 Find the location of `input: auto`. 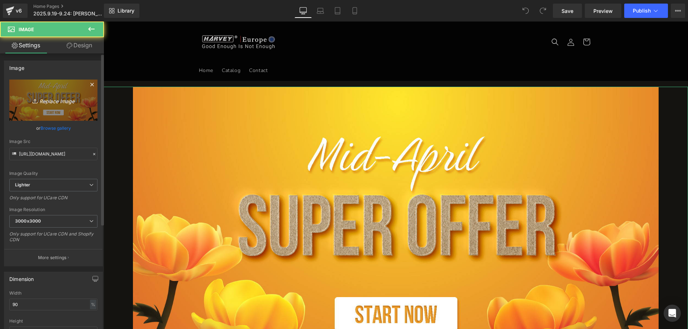

input: auto is located at coordinates (53, 304).